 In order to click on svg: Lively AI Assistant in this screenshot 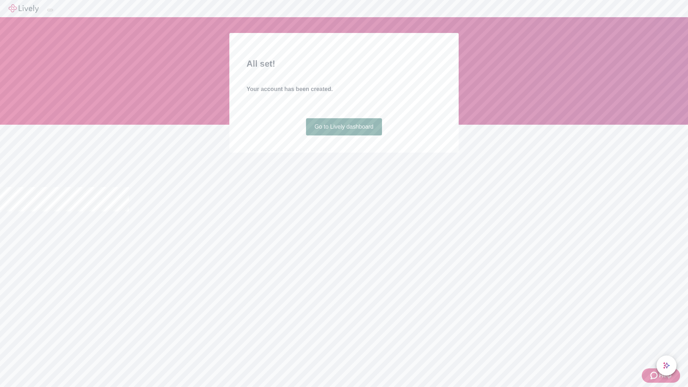, I will do `click(666, 365)`.